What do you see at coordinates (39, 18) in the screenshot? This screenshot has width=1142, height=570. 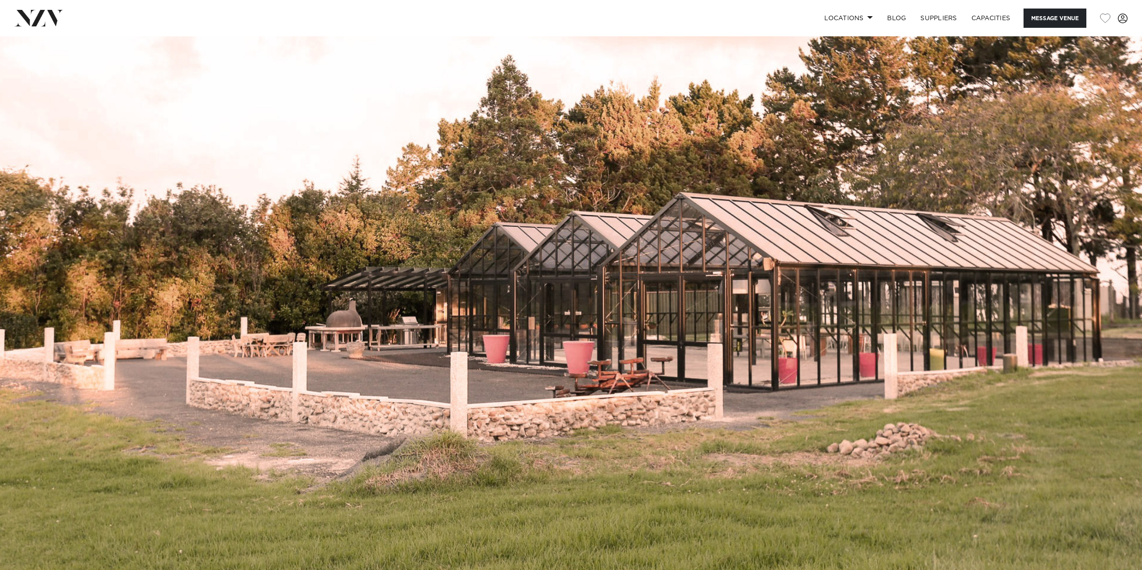 I see `img: nzv-logo.png` at bounding box center [39, 18].